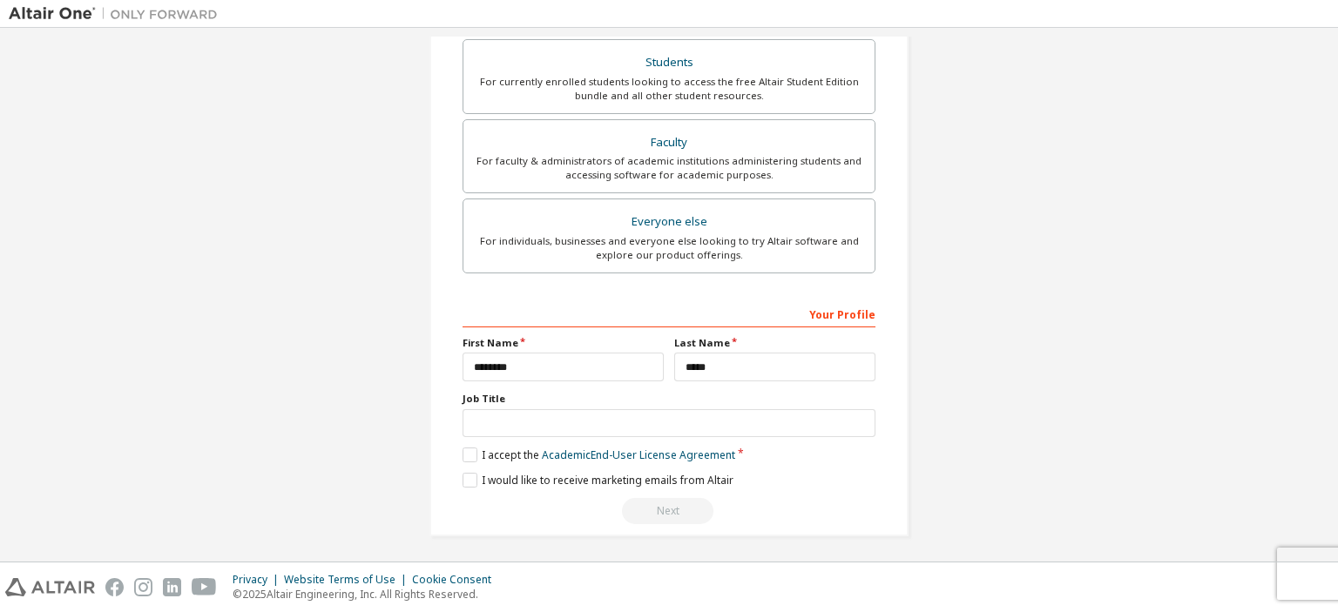  Describe the element at coordinates (50, 587) in the screenshot. I see `img: altair_logo.svg` at that location.